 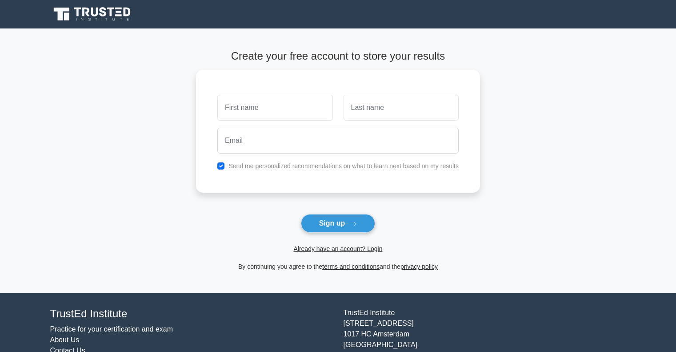 What do you see at coordinates (419, 266) in the screenshot?
I see `a: privacy policy` at bounding box center [419, 266].